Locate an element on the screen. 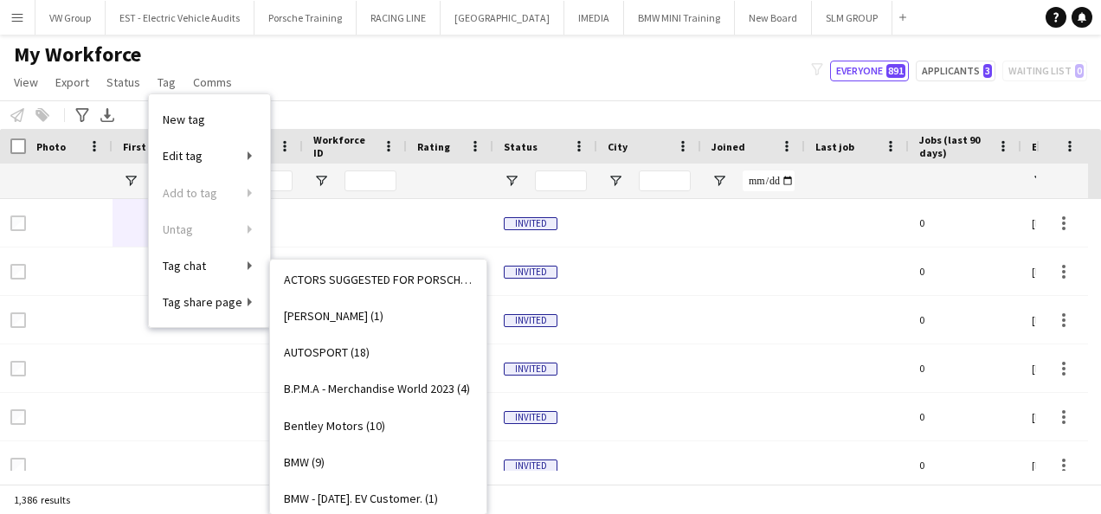 The image size is (1101, 514). input: Last Name Filter Input is located at coordinates (271, 181).